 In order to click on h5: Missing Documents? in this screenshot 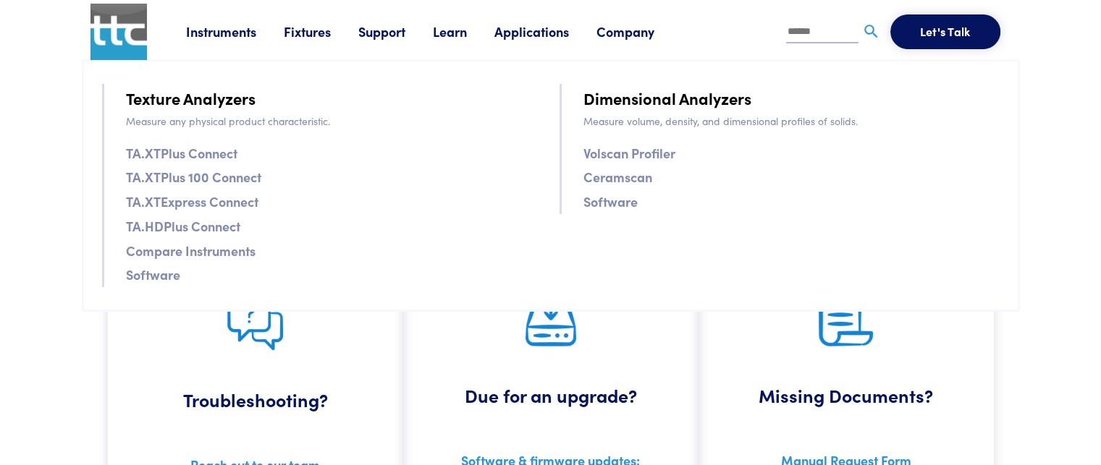, I will do `click(846, 395)`.